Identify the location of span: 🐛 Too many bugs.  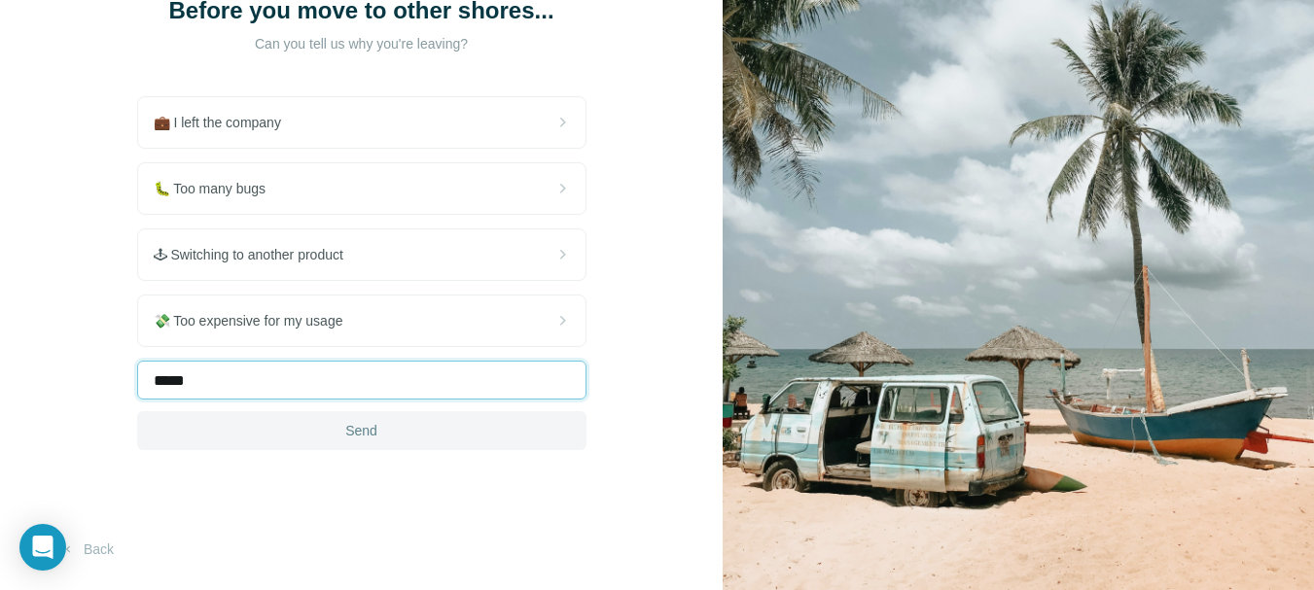
(218, 189).